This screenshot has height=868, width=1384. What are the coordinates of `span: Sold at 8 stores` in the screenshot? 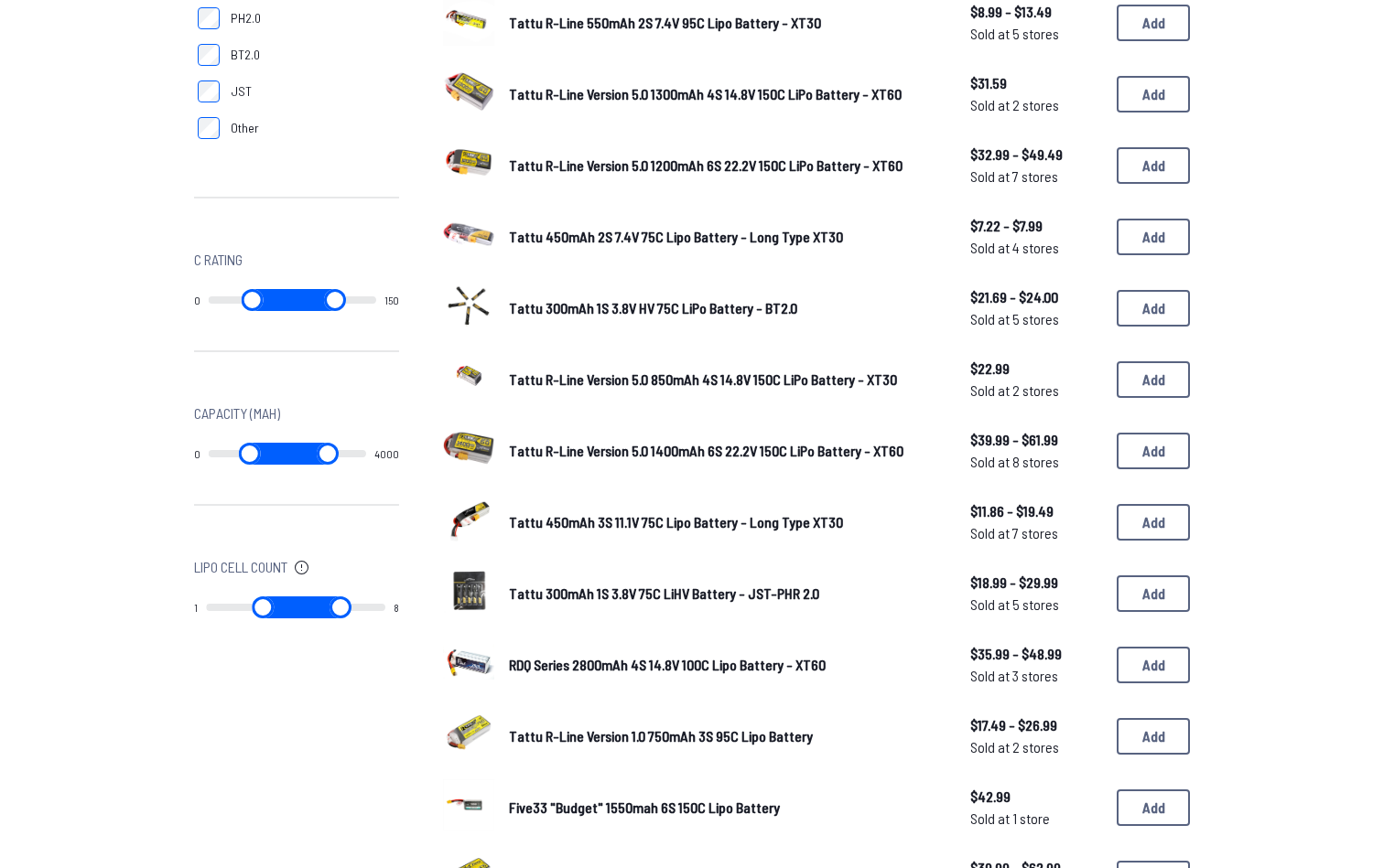 It's located at (1036, 462).